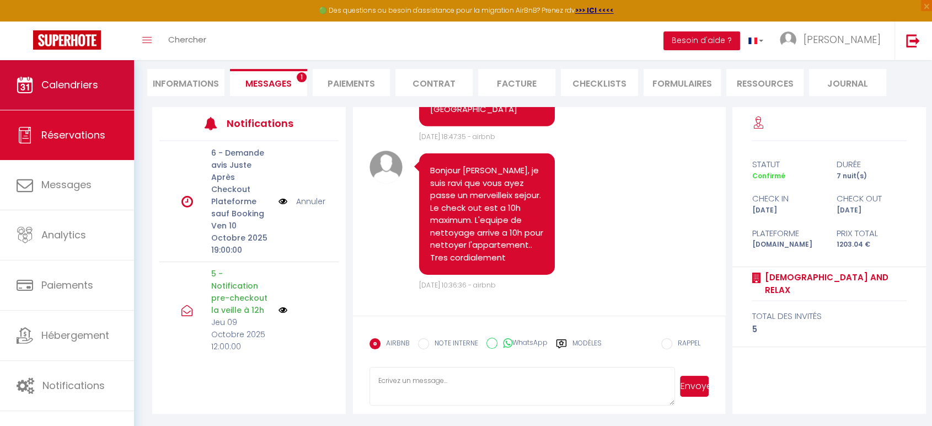 This screenshot has height=426, width=932. I want to click on li: Journal, so click(848, 82).